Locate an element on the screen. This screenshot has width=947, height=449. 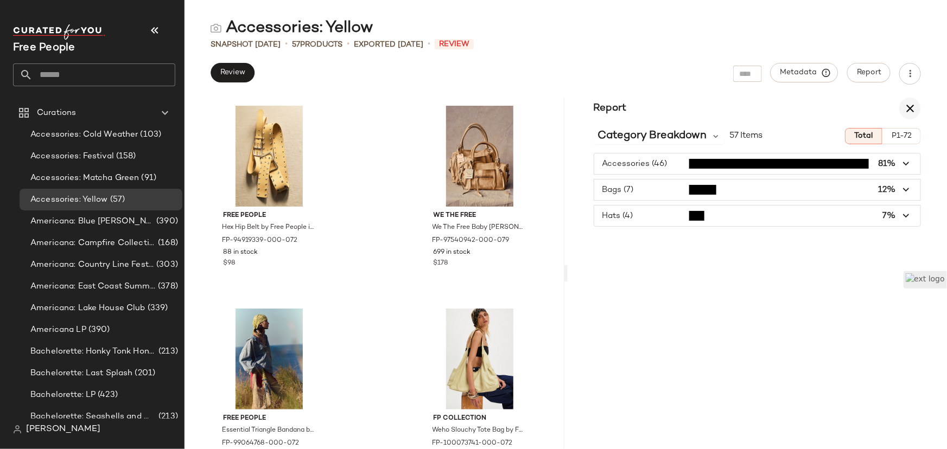
button: Report is located at coordinates (869, 73).